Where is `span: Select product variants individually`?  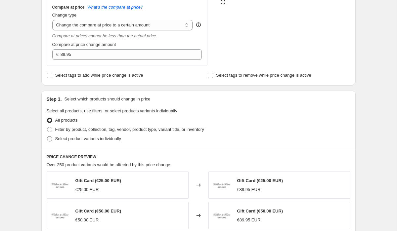 span: Select product variants individually is located at coordinates (88, 139).